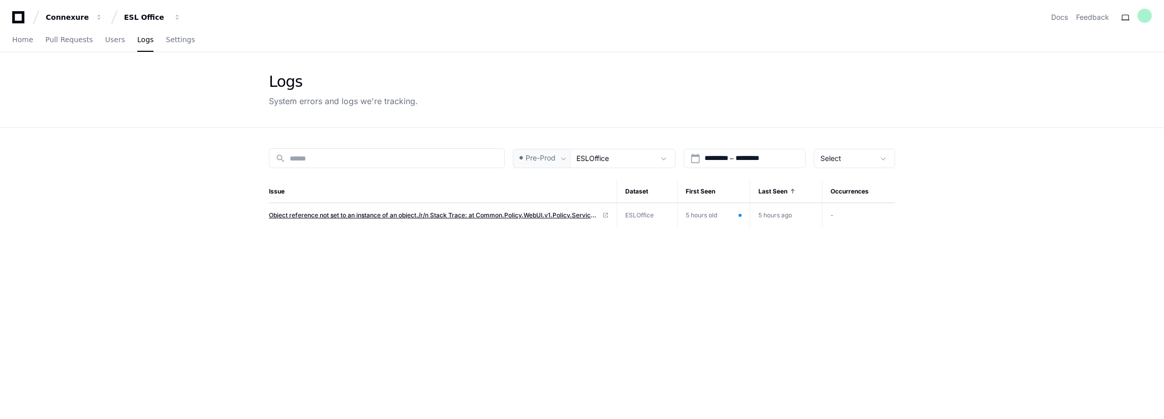 This screenshot has height=419, width=1164. I want to click on a: Settings, so click(180, 40).